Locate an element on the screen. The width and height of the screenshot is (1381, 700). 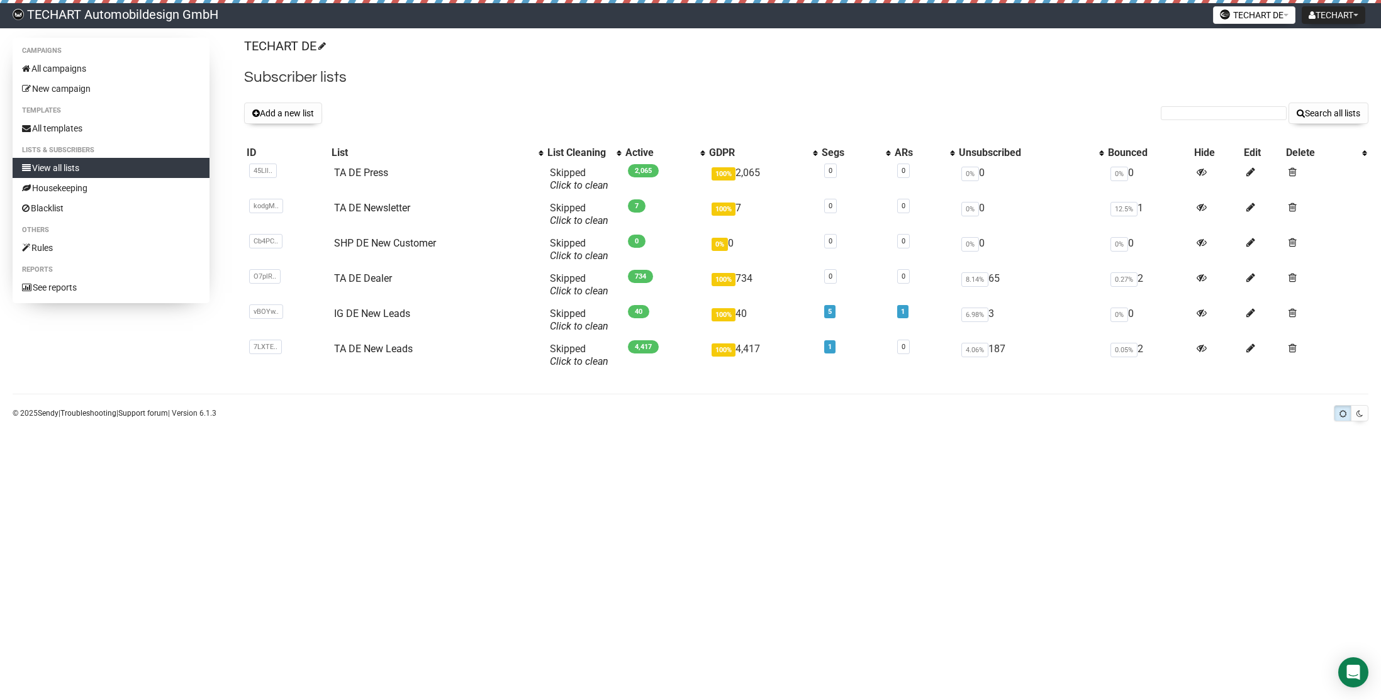
button: TECHART is located at coordinates (1333, 15).